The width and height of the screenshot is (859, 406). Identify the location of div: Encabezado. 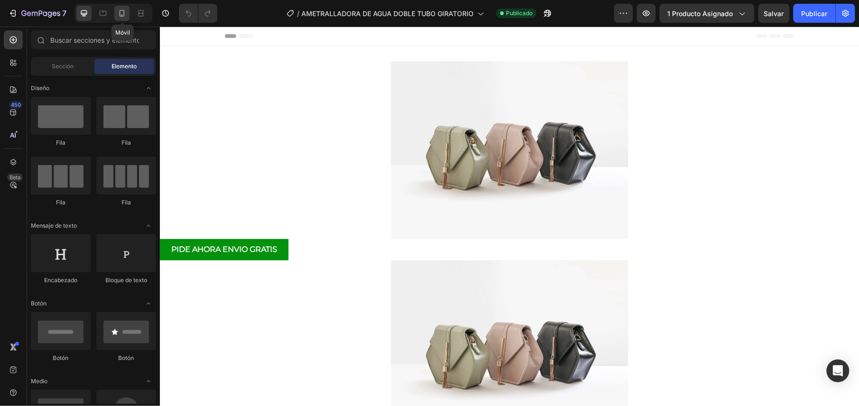
(61, 280).